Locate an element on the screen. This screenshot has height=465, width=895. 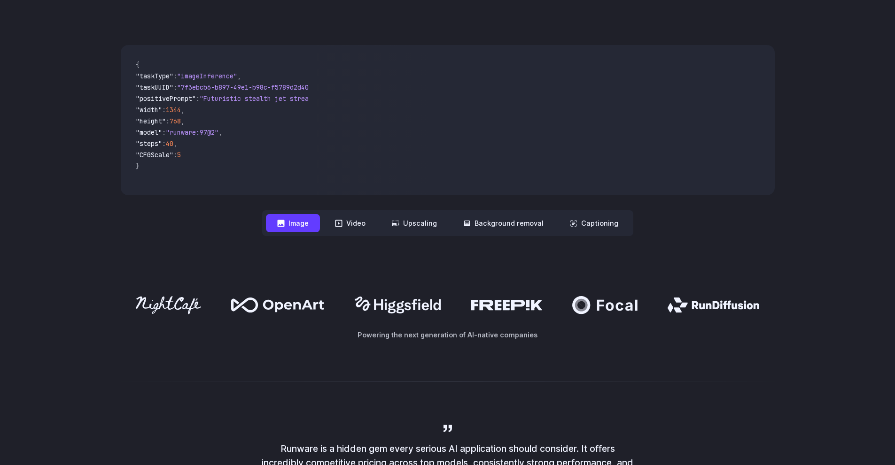
button: Background removal is located at coordinates (503, 223).